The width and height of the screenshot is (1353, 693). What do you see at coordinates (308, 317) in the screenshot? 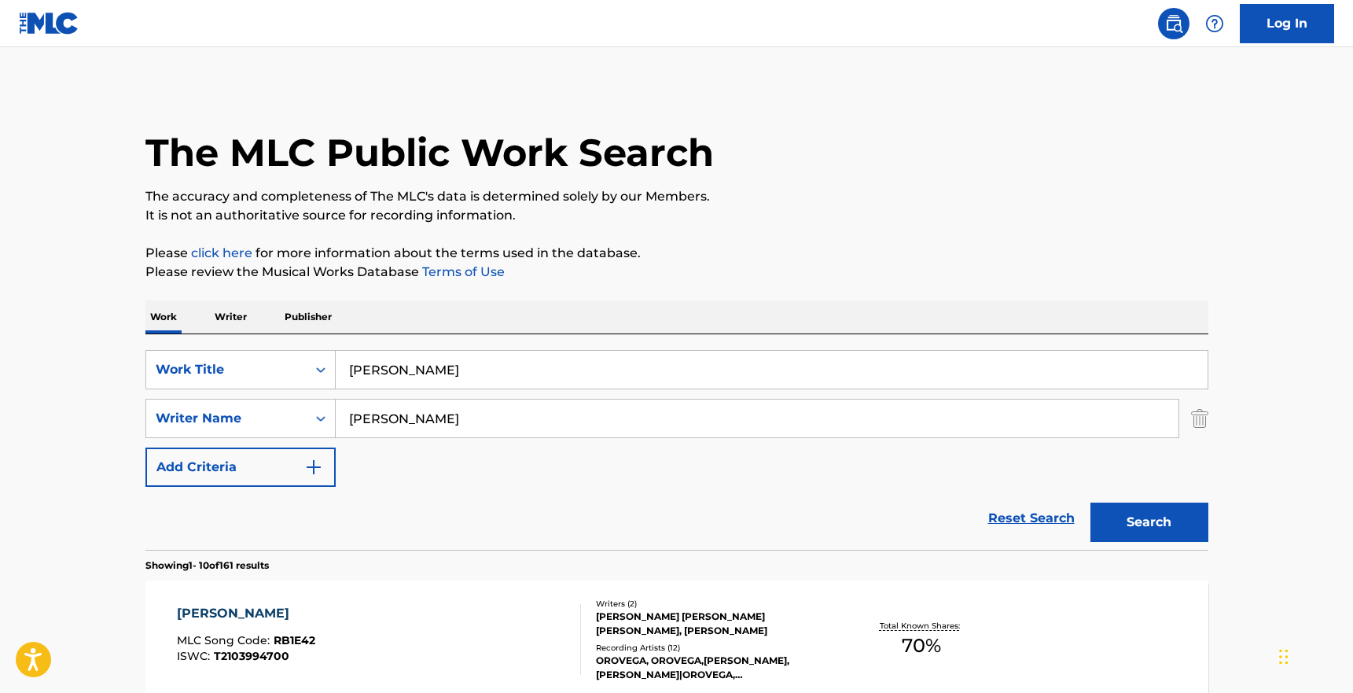
I see `p: Publisher` at bounding box center [308, 317].